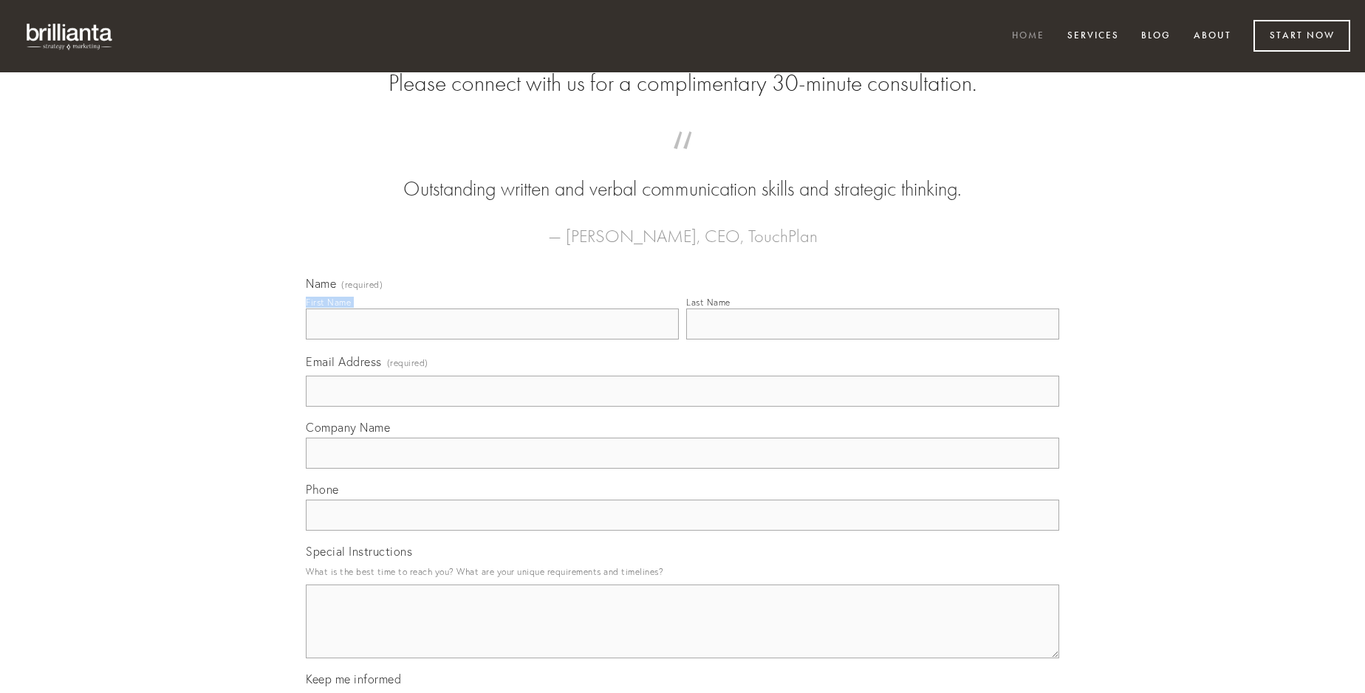  Describe the element at coordinates (343, 362) in the screenshot. I see `span: Email Address` at that location.